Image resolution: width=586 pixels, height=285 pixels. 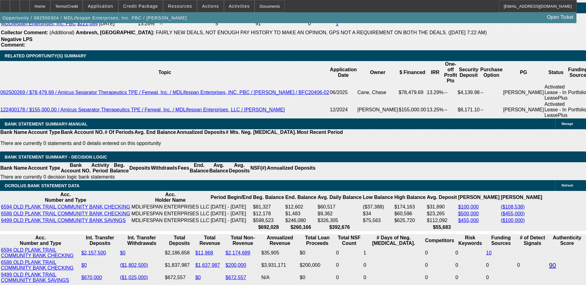 I want to click on td: $672,557, so click(x=179, y=278).